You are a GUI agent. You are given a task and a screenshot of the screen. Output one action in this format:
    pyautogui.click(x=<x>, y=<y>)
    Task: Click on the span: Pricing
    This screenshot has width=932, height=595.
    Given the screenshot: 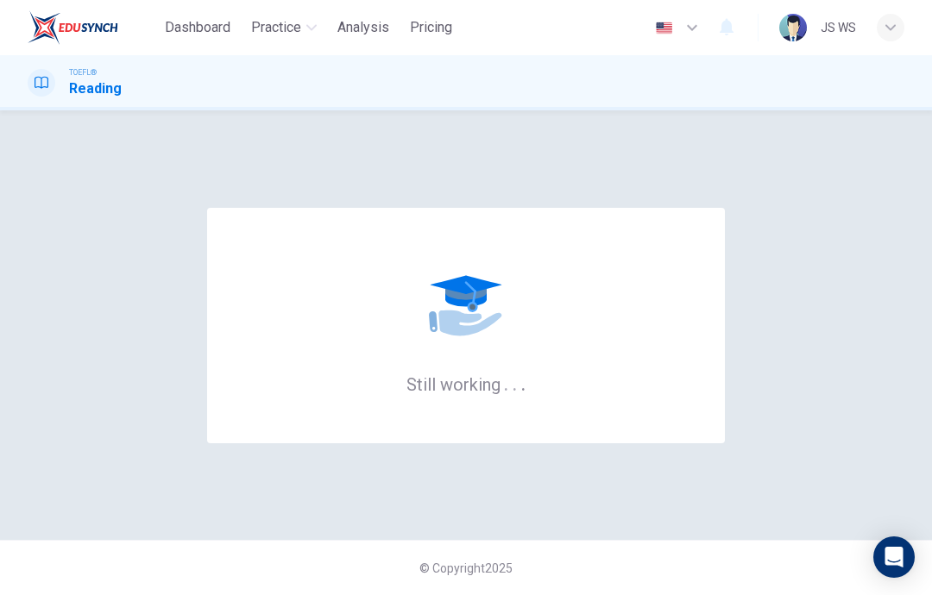 What is the action you would take?
    pyautogui.click(x=431, y=28)
    